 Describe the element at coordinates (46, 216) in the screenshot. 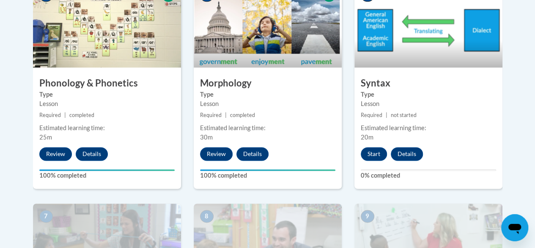

I see `span: 7` at that location.